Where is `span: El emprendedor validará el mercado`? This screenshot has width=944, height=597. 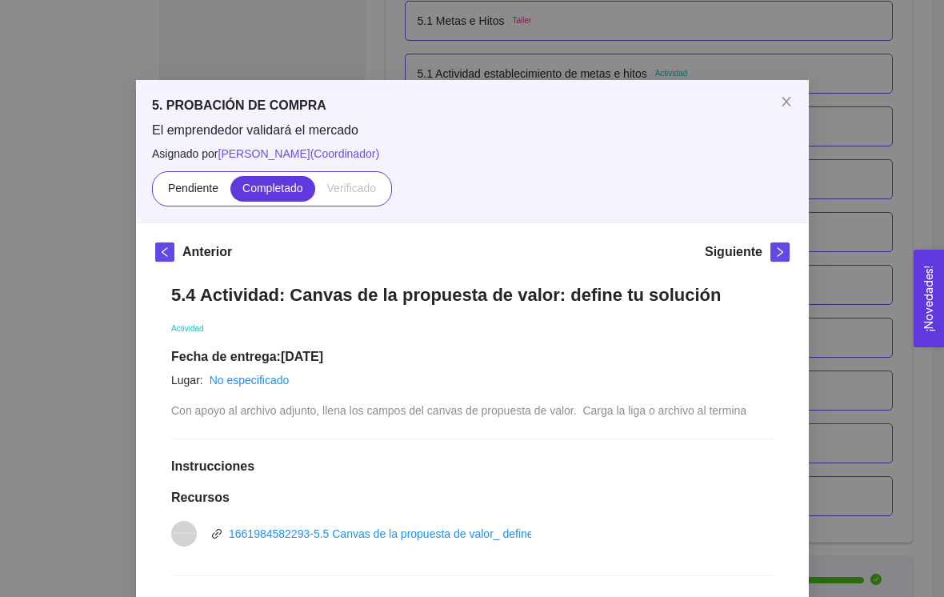 span: El emprendedor validará el mercado is located at coordinates (472, 130).